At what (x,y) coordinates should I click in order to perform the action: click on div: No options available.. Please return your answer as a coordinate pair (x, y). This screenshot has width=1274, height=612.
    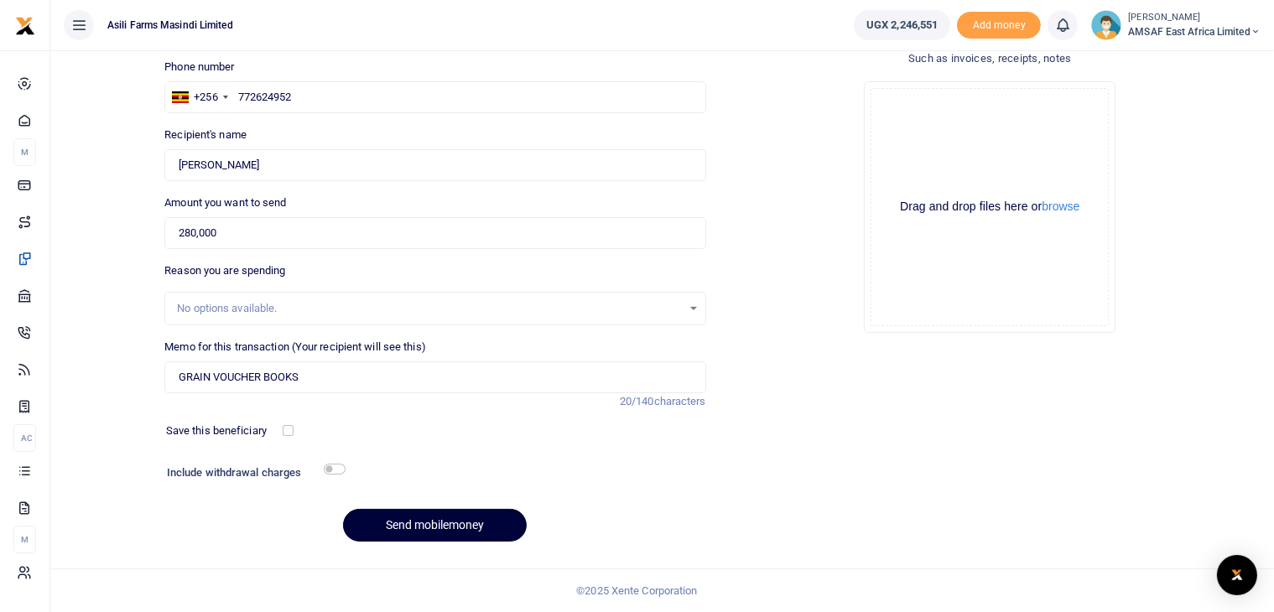
    Looking at the image, I should click on (428, 309).